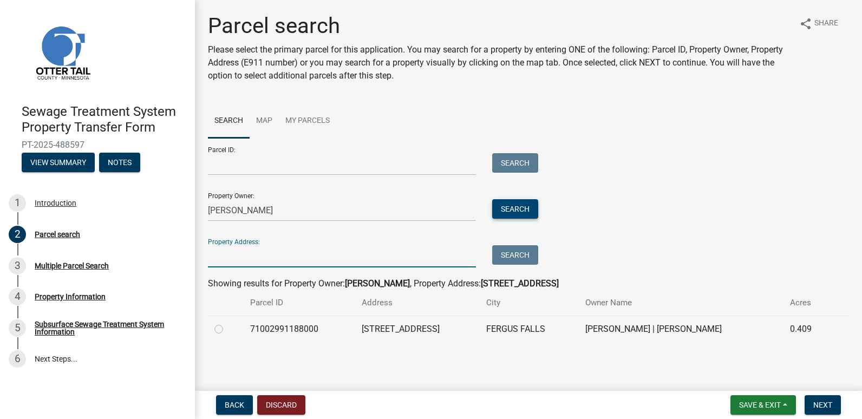 The image size is (862, 419). I want to click on div: 5, so click(17, 328).